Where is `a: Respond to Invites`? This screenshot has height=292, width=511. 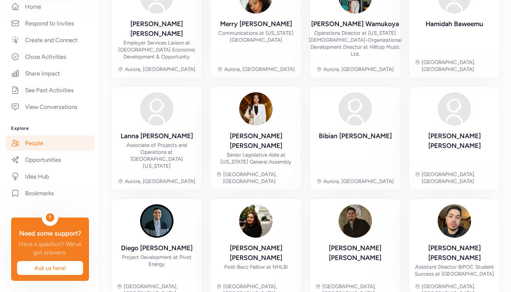 a: Respond to Invites is located at coordinates (50, 23).